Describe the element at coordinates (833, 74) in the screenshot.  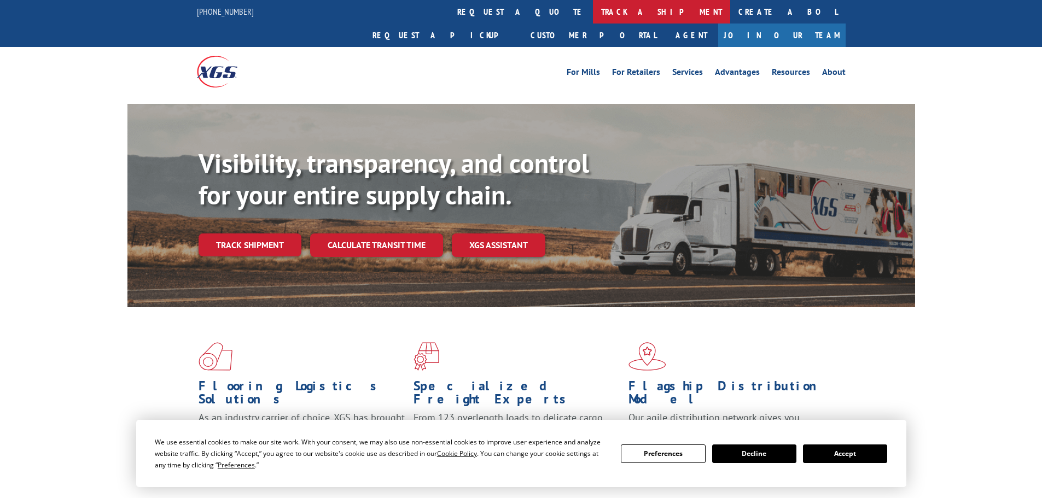
I see `a: About` at that location.